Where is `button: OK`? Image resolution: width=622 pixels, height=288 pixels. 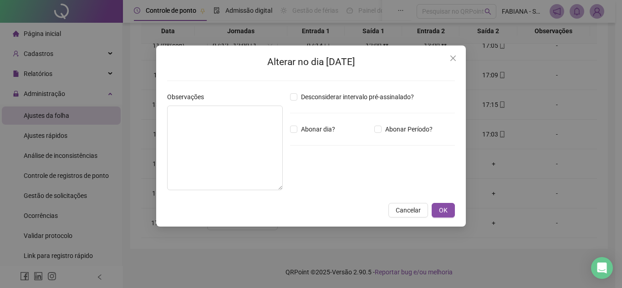
button: OK is located at coordinates (443, 210).